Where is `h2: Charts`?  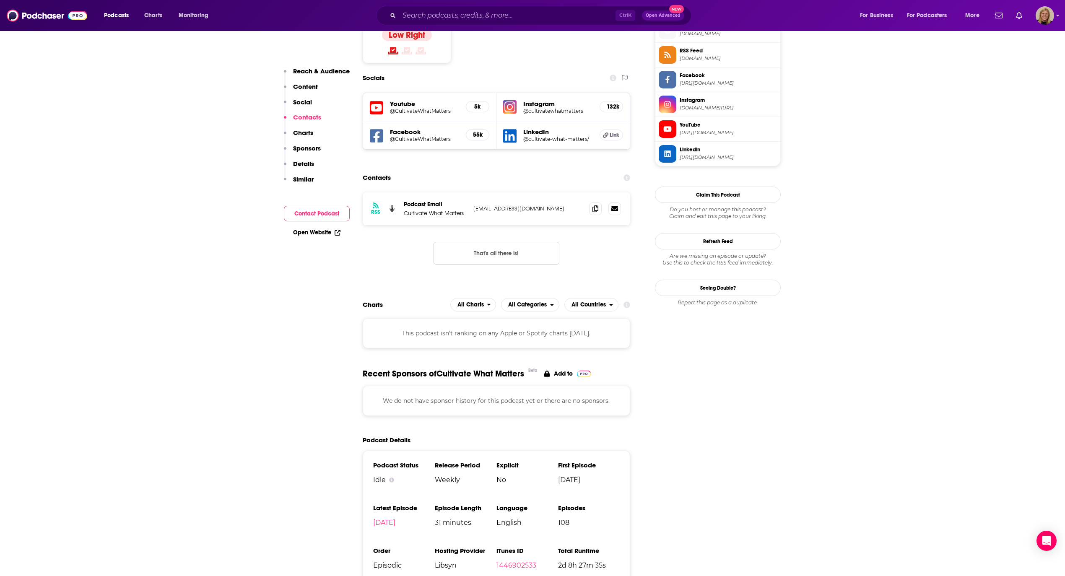 h2: Charts is located at coordinates (373, 304).